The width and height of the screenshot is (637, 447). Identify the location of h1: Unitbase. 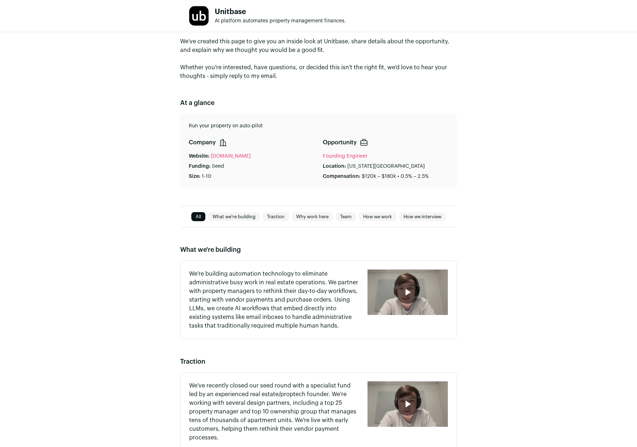
(280, 12).